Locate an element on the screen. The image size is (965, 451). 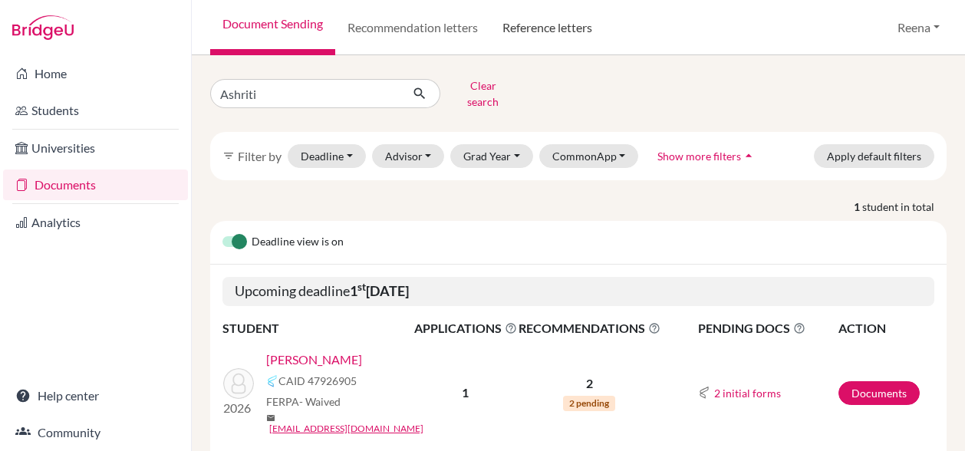
span: APPLICATIONS is located at coordinates (465, 328).